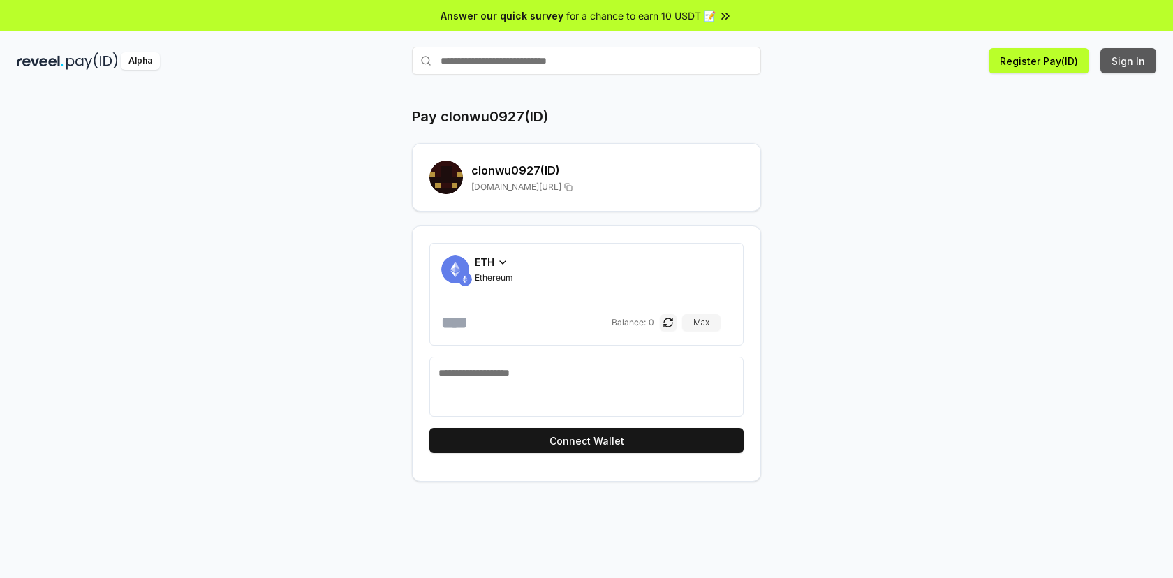  What do you see at coordinates (1039, 61) in the screenshot?
I see `button: Register Pay(ID)` at bounding box center [1039, 61].